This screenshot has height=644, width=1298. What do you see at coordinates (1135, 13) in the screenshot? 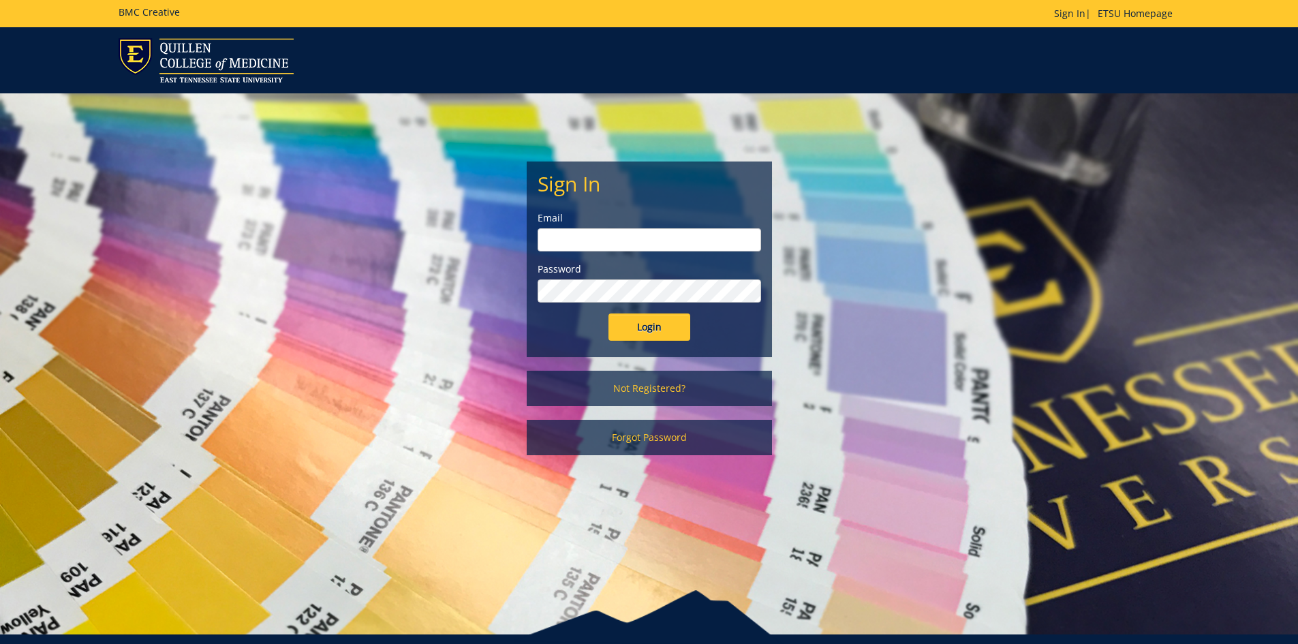
I see `a: ETSU Homepage` at bounding box center [1135, 13].